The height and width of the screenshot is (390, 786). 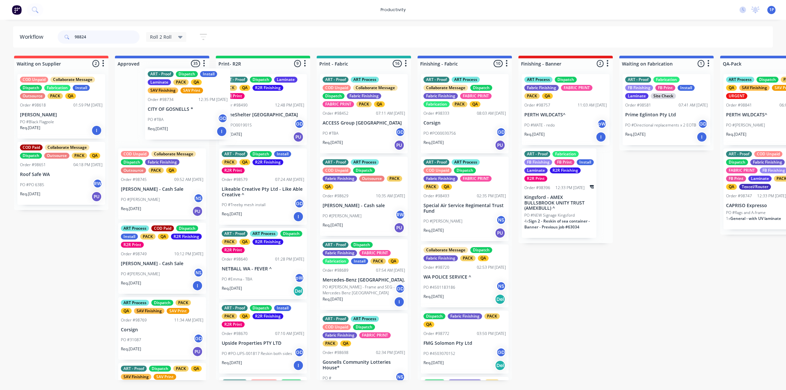 I want to click on span: 1P, so click(x=772, y=10).